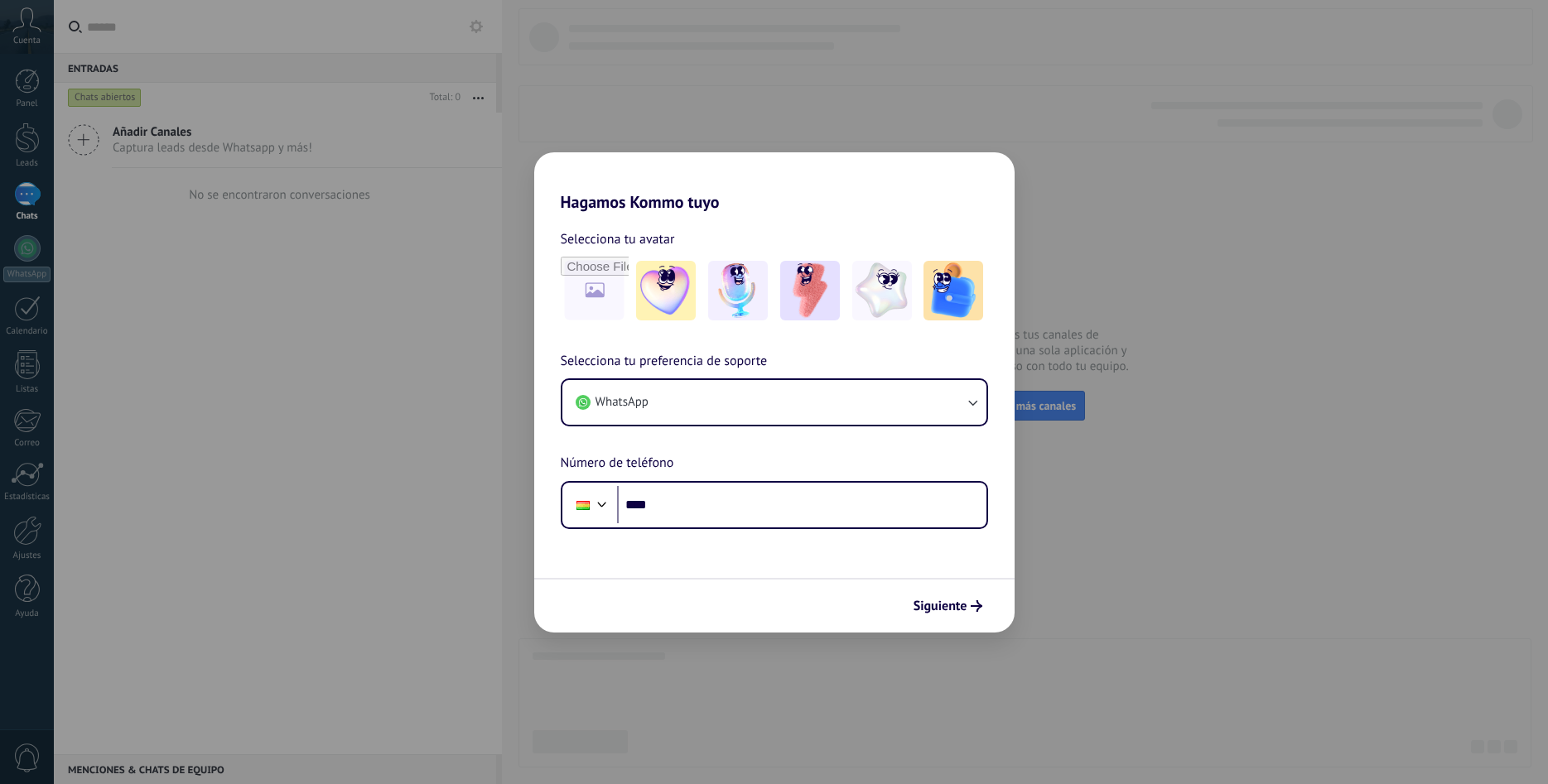 This screenshot has height=784, width=1548. Describe the element at coordinates (618, 239) in the screenshot. I see `span: Selecciona tu avatar` at that location.